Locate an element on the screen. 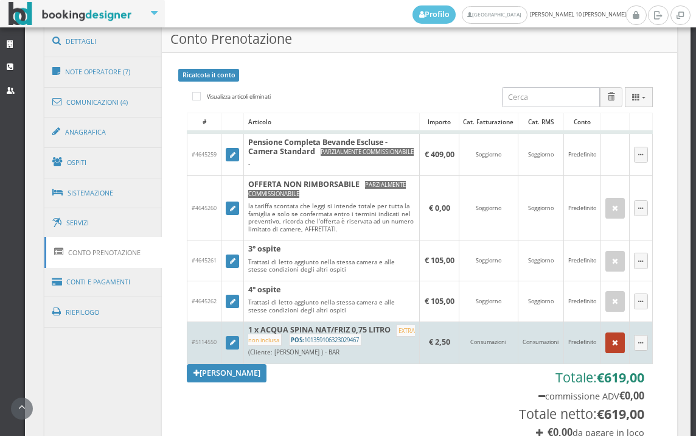 The image size is (696, 436). span: #4645259 is located at coordinates (204, 154).